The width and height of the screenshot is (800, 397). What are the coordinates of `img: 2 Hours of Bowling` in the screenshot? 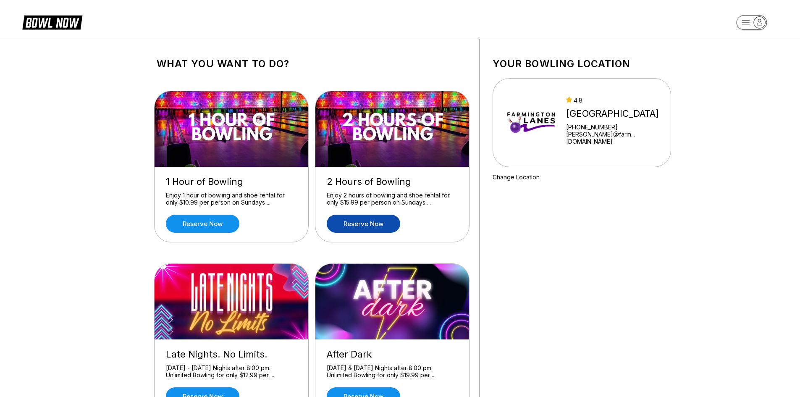 It's located at (393, 129).